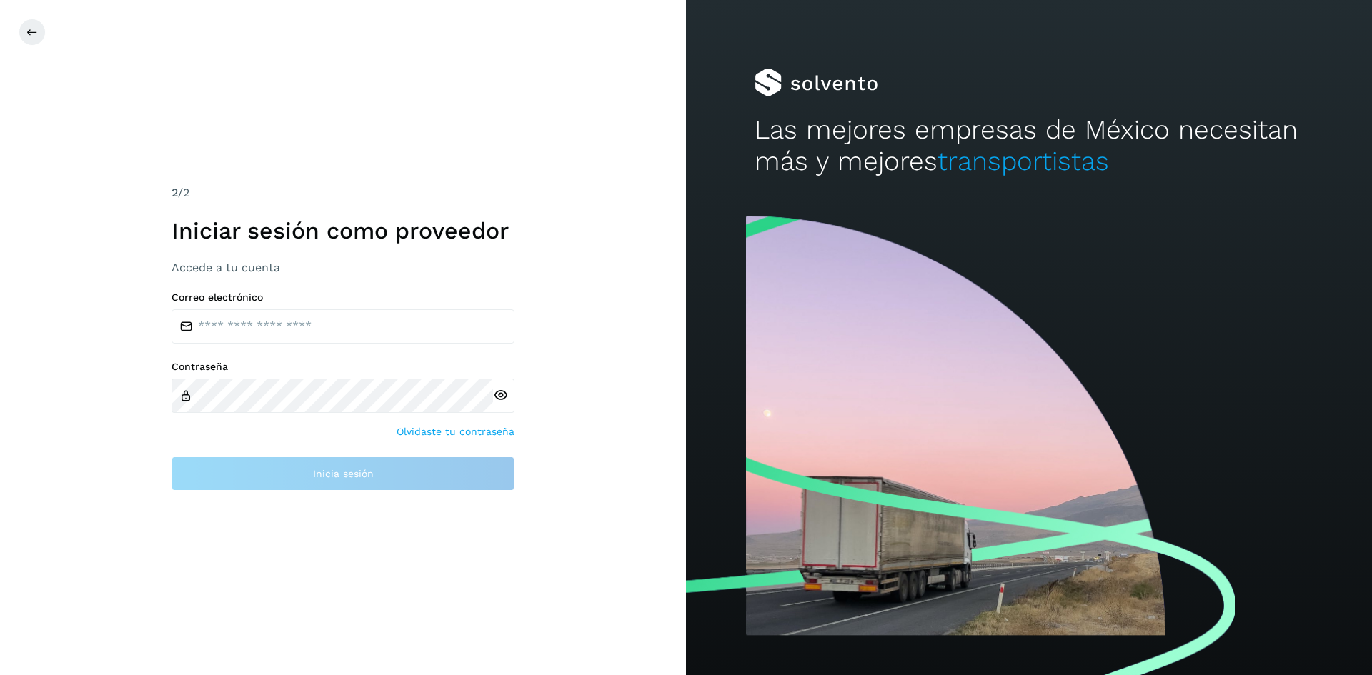 This screenshot has width=1372, height=675. What do you see at coordinates (174, 192) in the screenshot?
I see `span: 2` at bounding box center [174, 192].